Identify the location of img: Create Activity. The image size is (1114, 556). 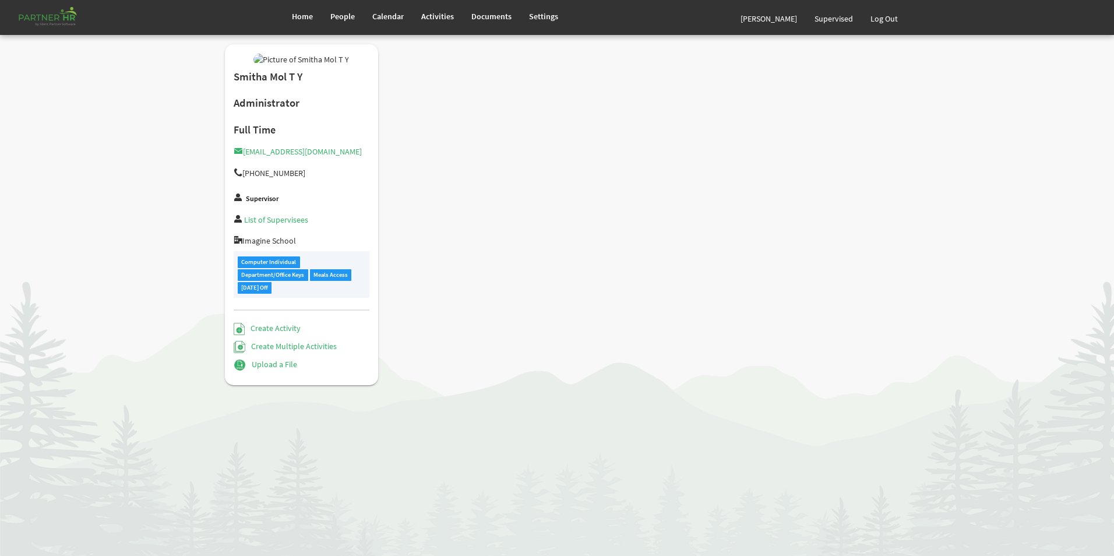
(239, 329).